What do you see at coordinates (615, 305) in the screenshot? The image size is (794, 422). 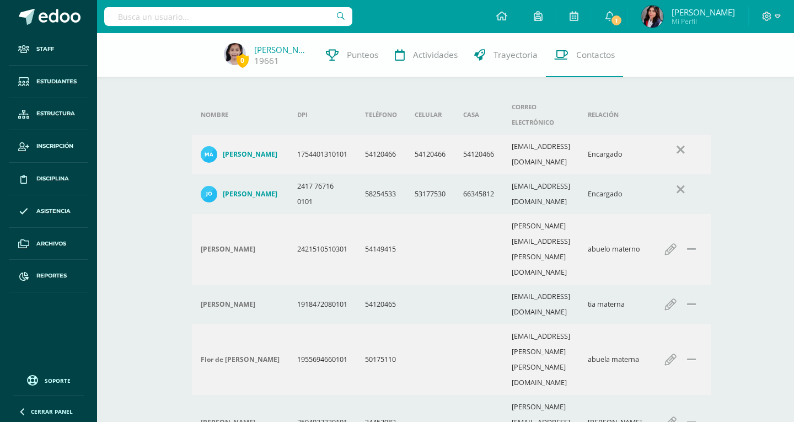 I see `td: tia materna` at bounding box center [615, 305].